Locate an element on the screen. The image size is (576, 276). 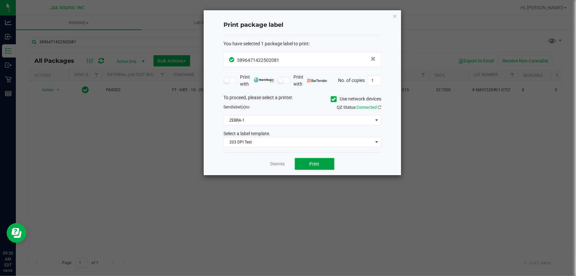
span: Connected is located at coordinates (366, 107).